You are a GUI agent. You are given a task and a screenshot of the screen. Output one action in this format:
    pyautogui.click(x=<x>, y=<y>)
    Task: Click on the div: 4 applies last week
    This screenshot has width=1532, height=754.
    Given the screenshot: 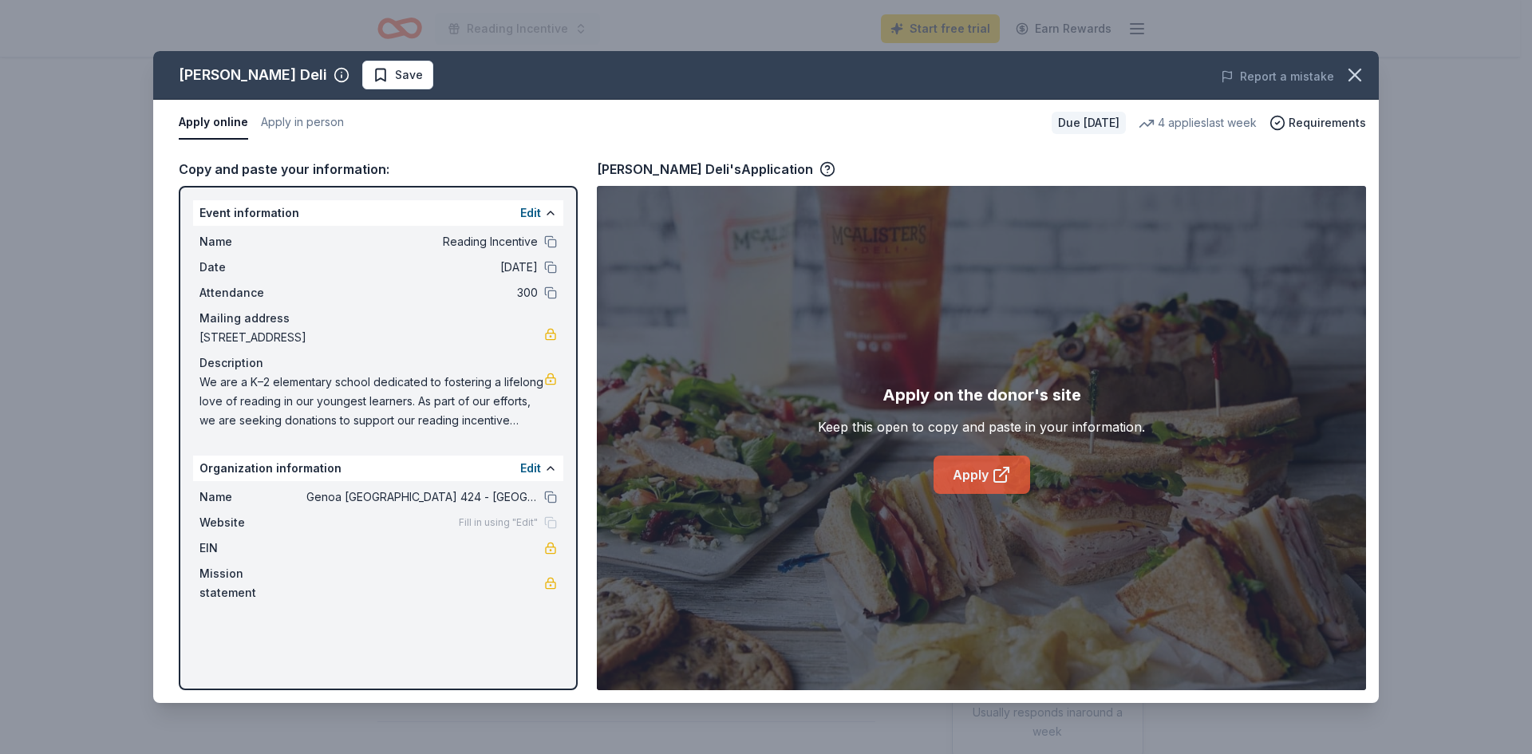 What is the action you would take?
    pyautogui.click(x=1198, y=123)
    